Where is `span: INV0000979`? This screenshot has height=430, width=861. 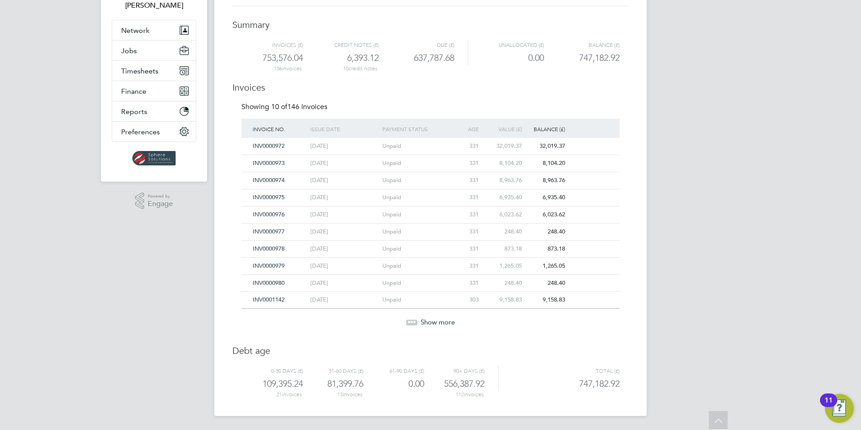
span: INV0000979 is located at coordinates (268, 265).